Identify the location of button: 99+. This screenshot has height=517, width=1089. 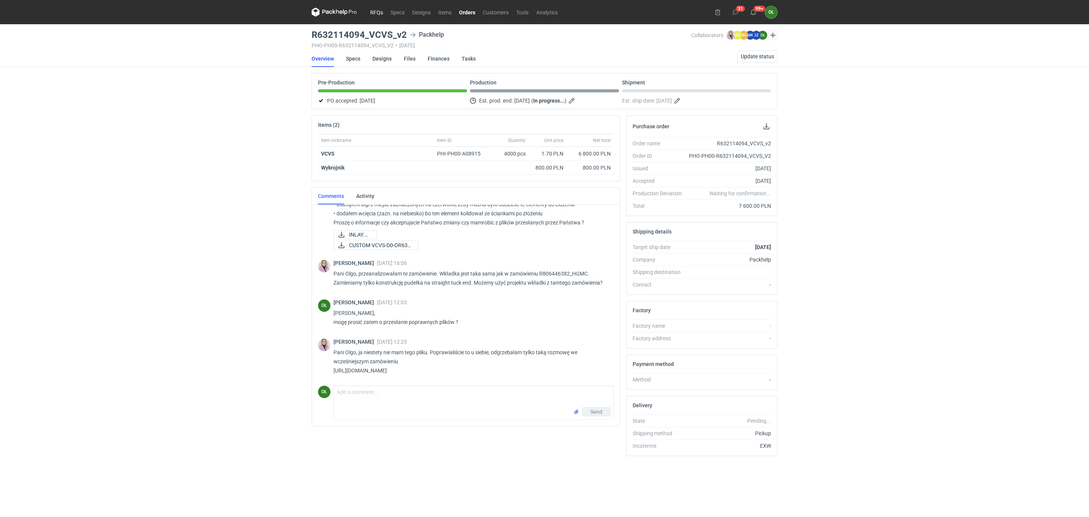
(753, 12).